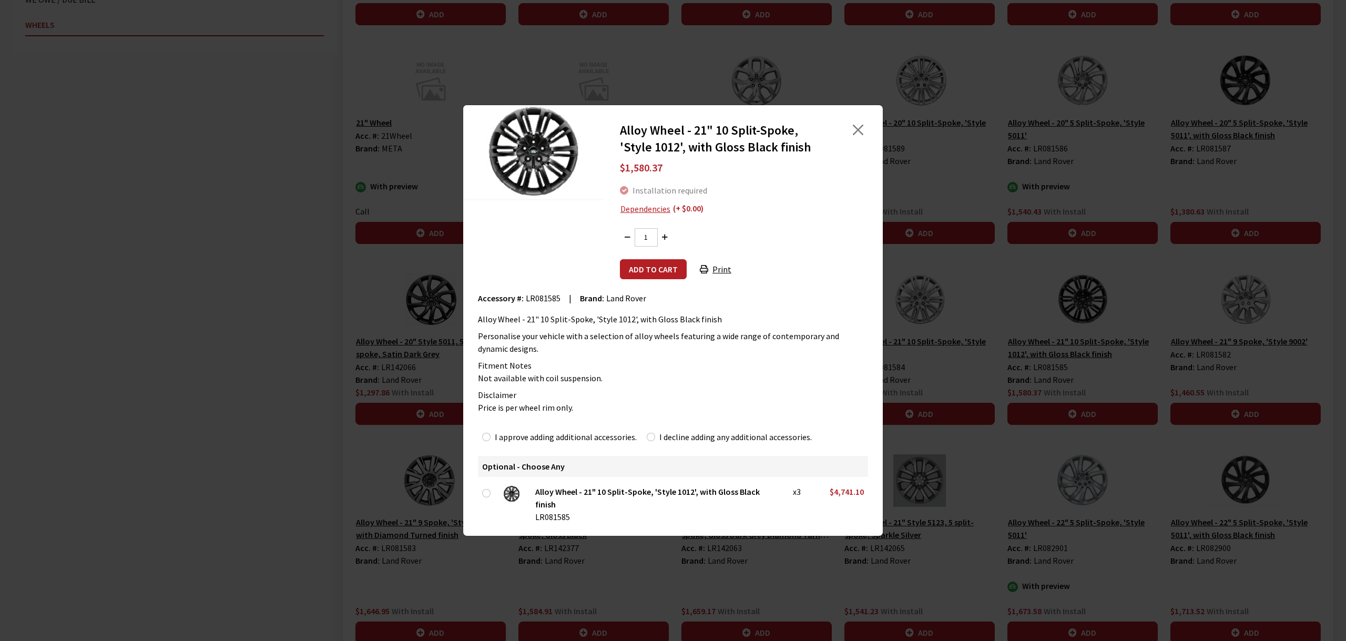 This screenshot has width=1346, height=641. Describe the element at coordinates (736, 437) in the screenshot. I see `label: I decline adding any additional accessories.` at that location.